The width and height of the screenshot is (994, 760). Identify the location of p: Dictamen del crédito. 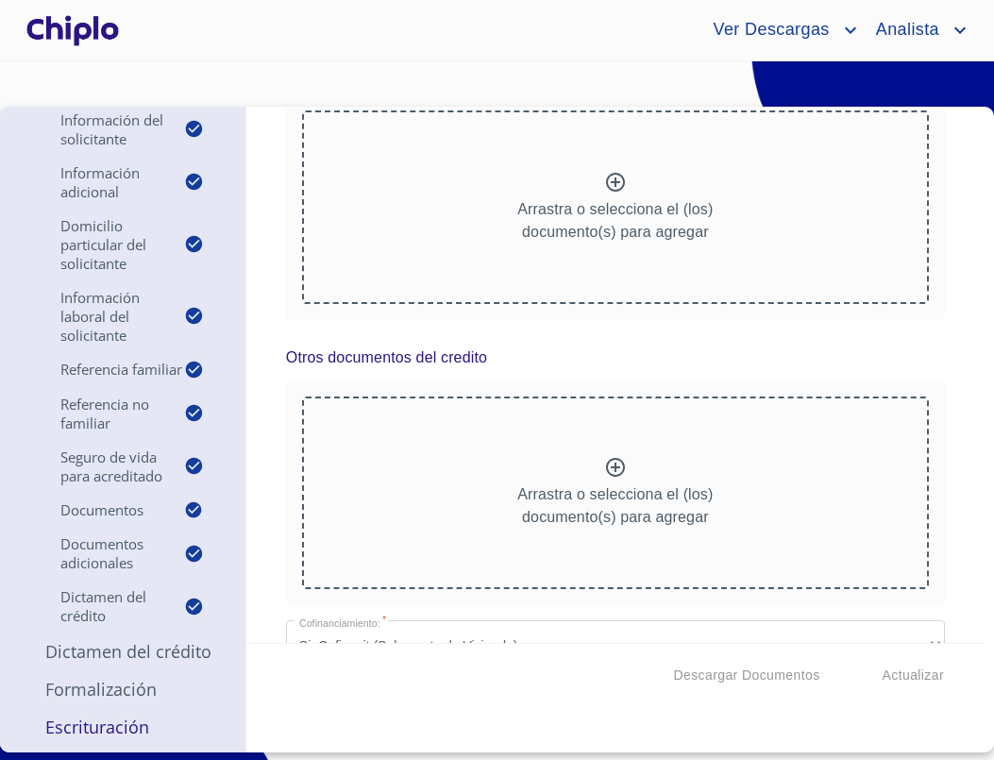
(103, 606).